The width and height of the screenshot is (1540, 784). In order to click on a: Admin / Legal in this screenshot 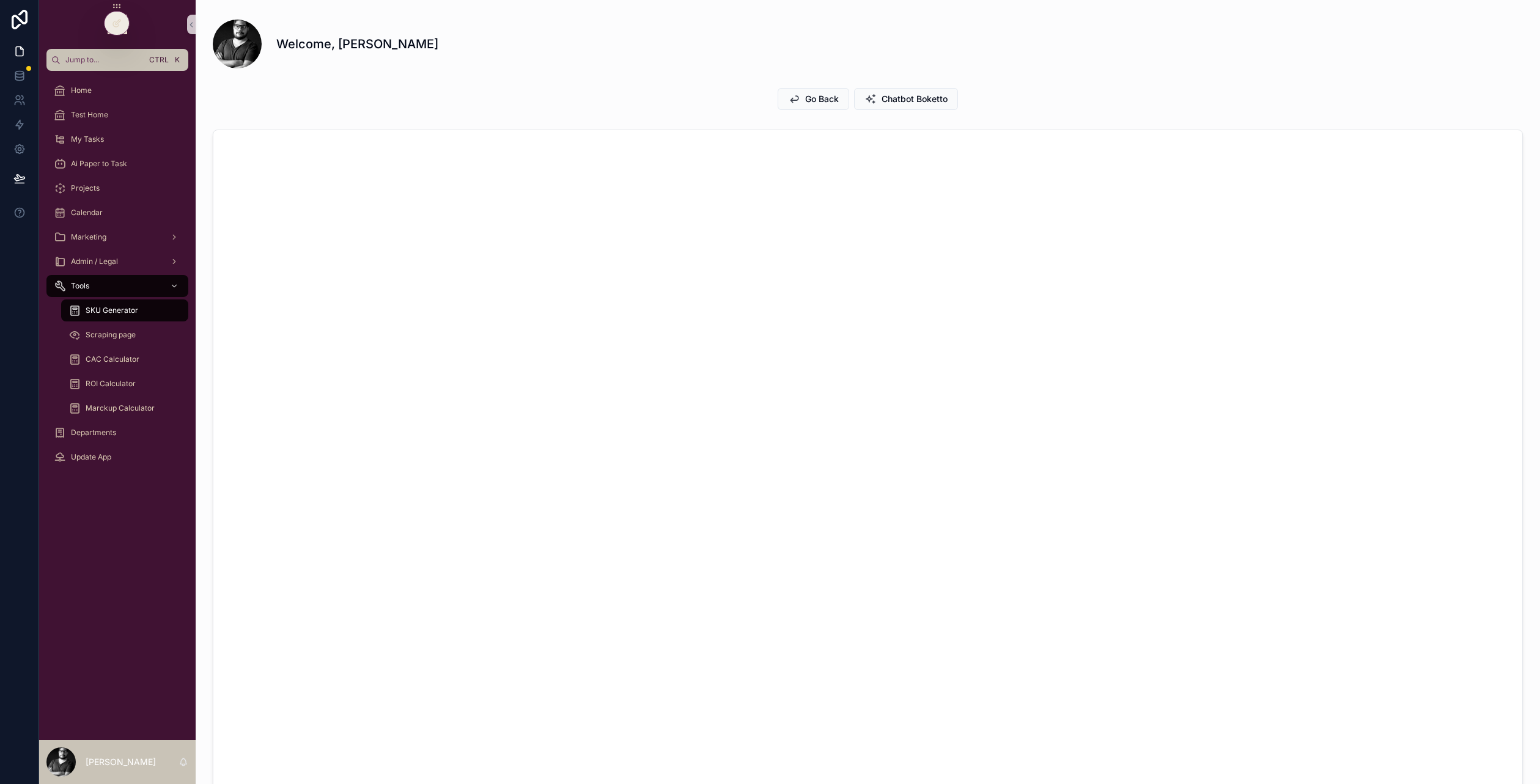, I will do `click(117, 262)`.